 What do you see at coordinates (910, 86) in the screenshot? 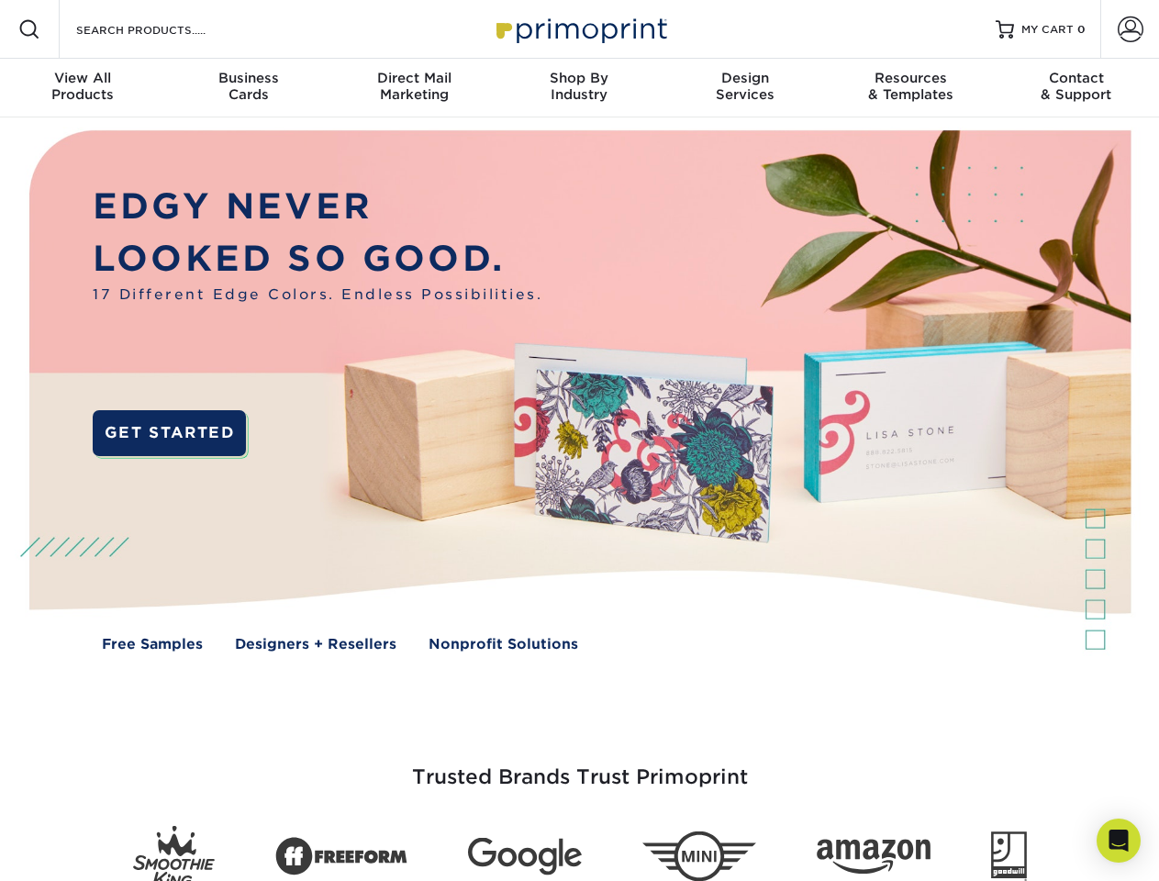
I see `div: & Templates` at bounding box center [910, 86].